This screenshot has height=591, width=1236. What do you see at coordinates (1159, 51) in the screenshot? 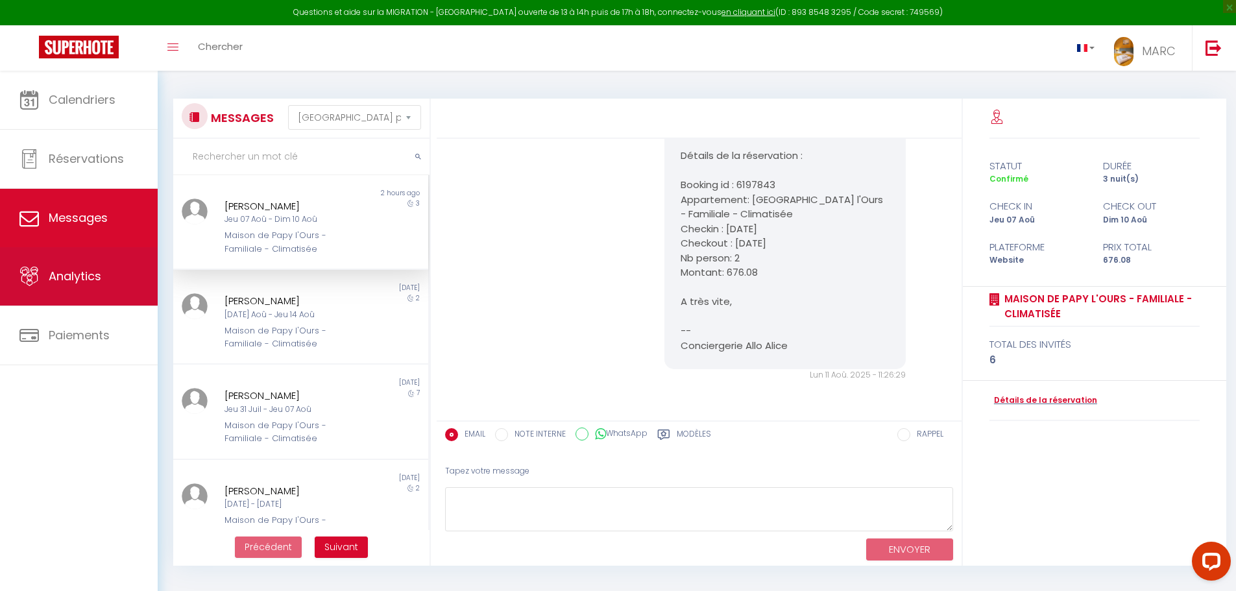
I see `span: MARC` at bounding box center [1159, 51].